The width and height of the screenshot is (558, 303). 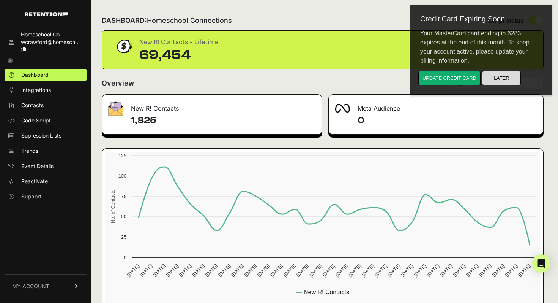 What do you see at coordinates (46, 181) in the screenshot?
I see `a: Reactivate` at bounding box center [46, 181].